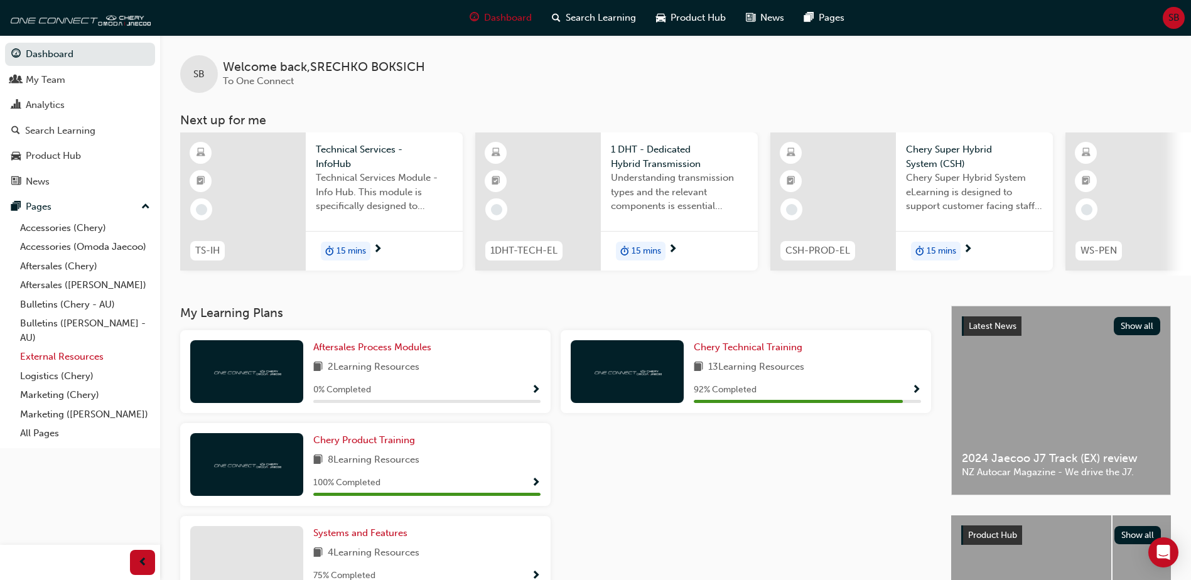  What do you see at coordinates (594, 18) in the screenshot?
I see `a: search-iconSearch Learning` at bounding box center [594, 18].